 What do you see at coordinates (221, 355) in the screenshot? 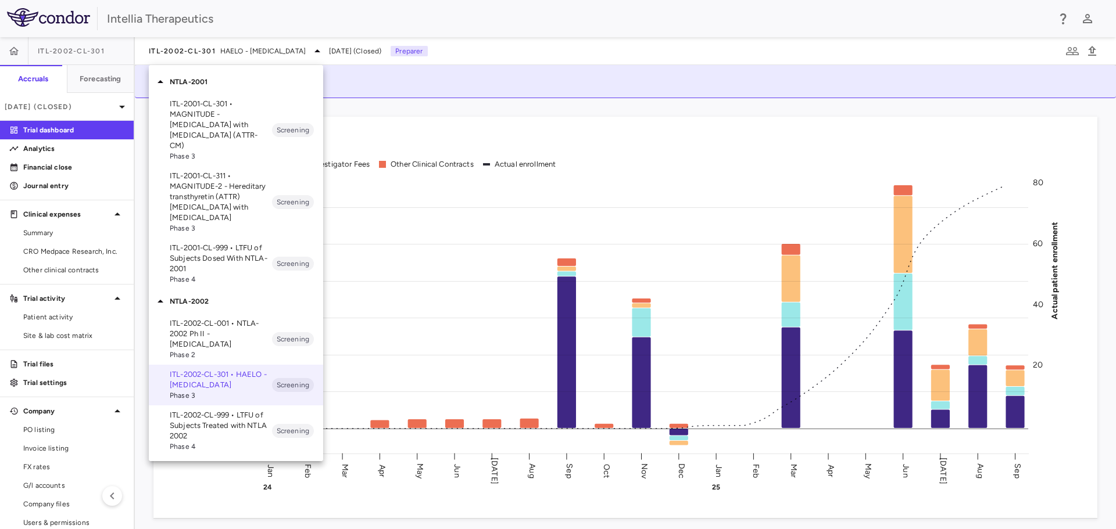
I see `span: Phase 2` at bounding box center [221, 355].